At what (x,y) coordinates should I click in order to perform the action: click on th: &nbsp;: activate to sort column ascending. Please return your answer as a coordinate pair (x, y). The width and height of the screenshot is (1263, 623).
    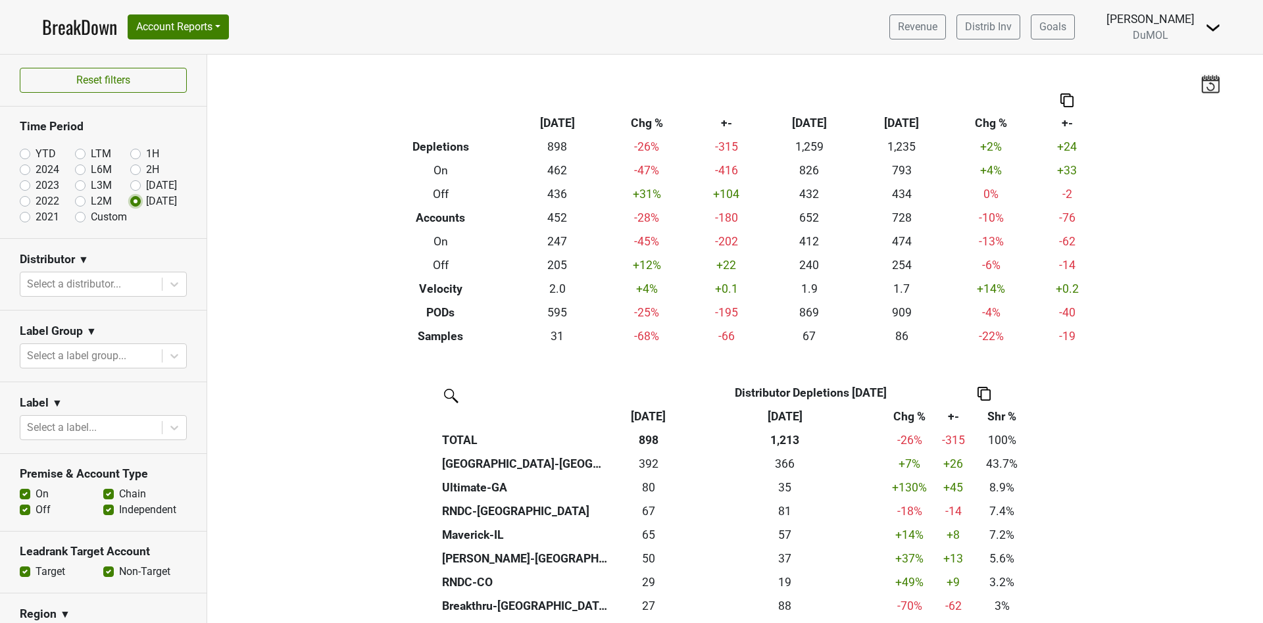
    Looking at the image, I should click on (525, 416).